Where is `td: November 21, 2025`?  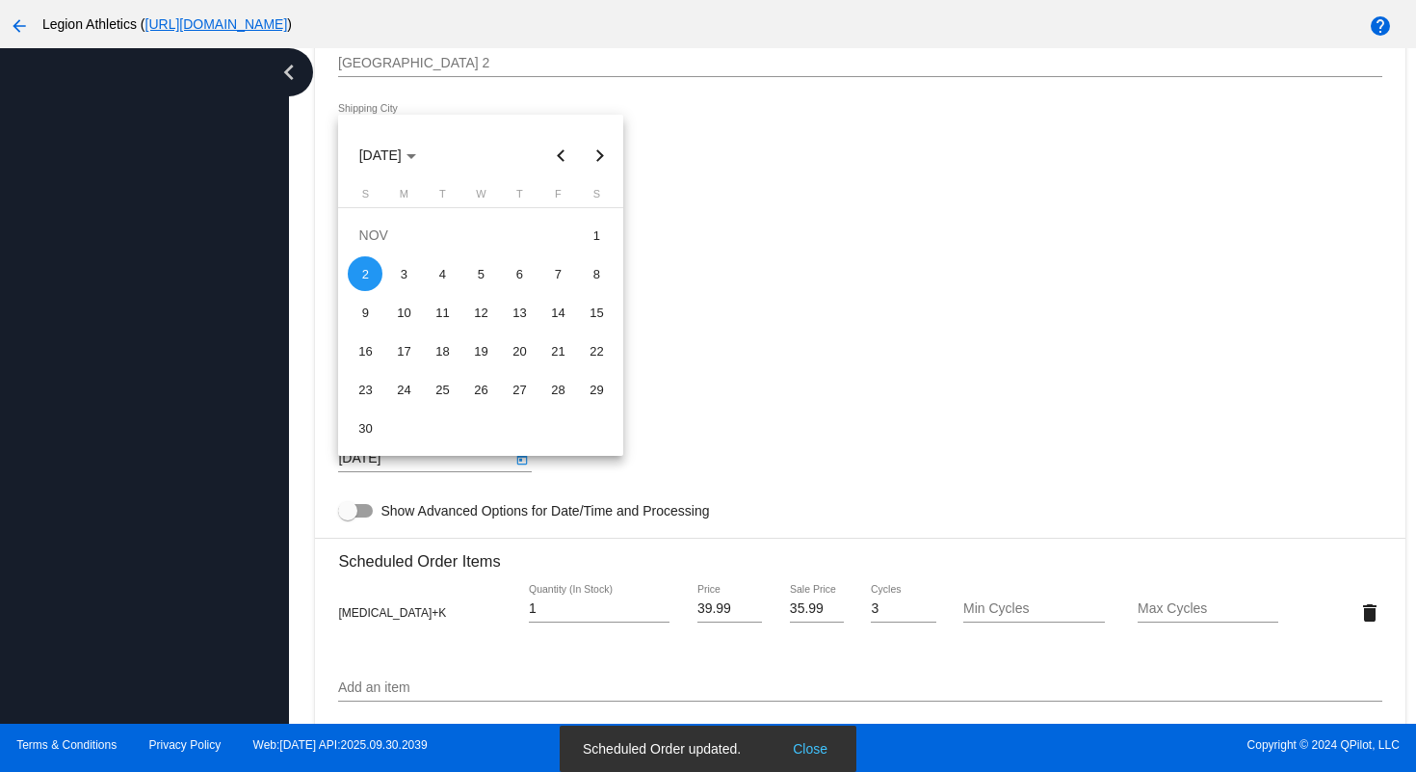 td: November 21, 2025 is located at coordinates (558, 351).